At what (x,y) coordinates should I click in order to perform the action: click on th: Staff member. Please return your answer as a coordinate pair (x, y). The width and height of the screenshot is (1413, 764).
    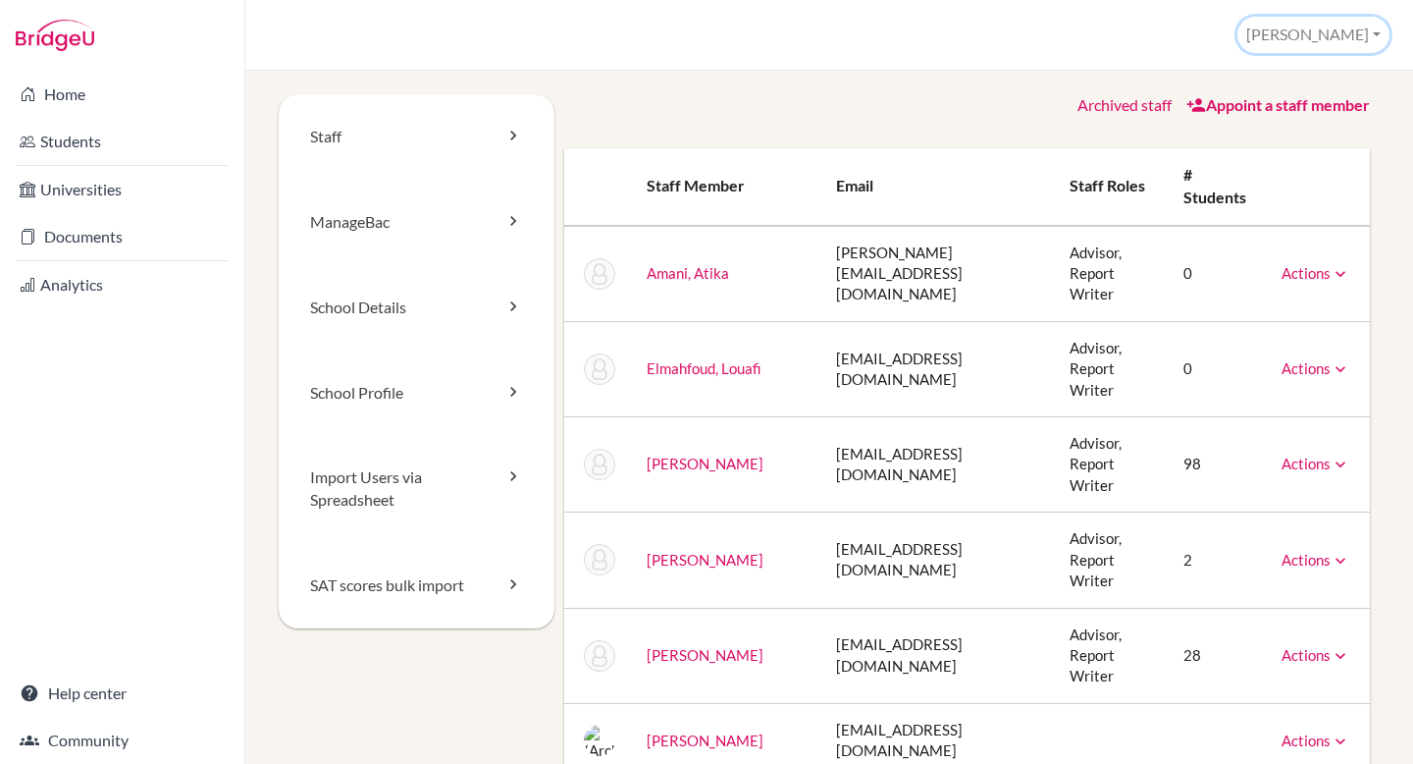
    Looking at the image, I should click on (725, 186).